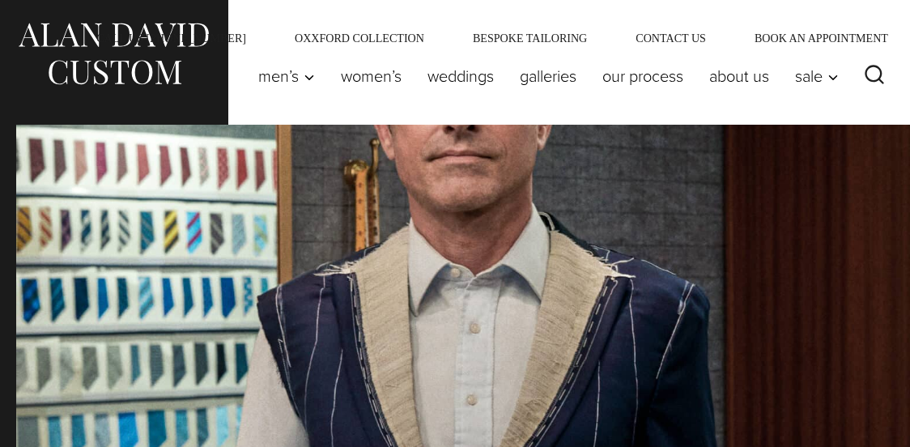 The height and width of the screenshot is (447, 910). I want to click on a: Book an Appointment, so click(812, 38).